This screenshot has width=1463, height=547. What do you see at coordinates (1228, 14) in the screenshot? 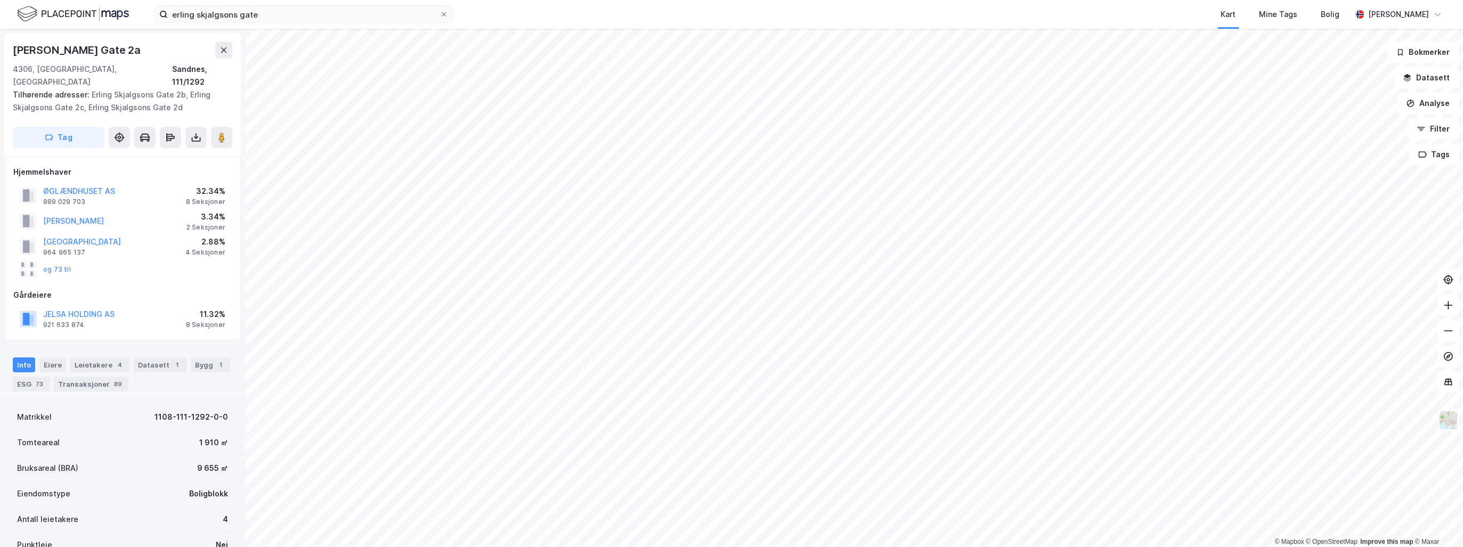
I see `div: Kart` at bounding box center [1228, 14].